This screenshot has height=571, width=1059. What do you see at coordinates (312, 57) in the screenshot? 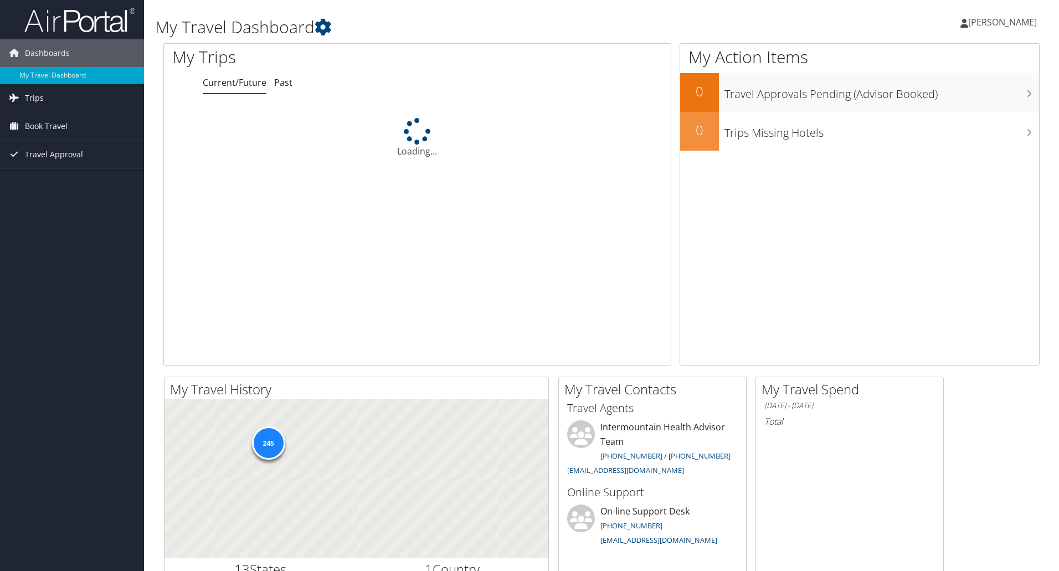
I see `h1: My Trips` at bounding box center [312, 57].